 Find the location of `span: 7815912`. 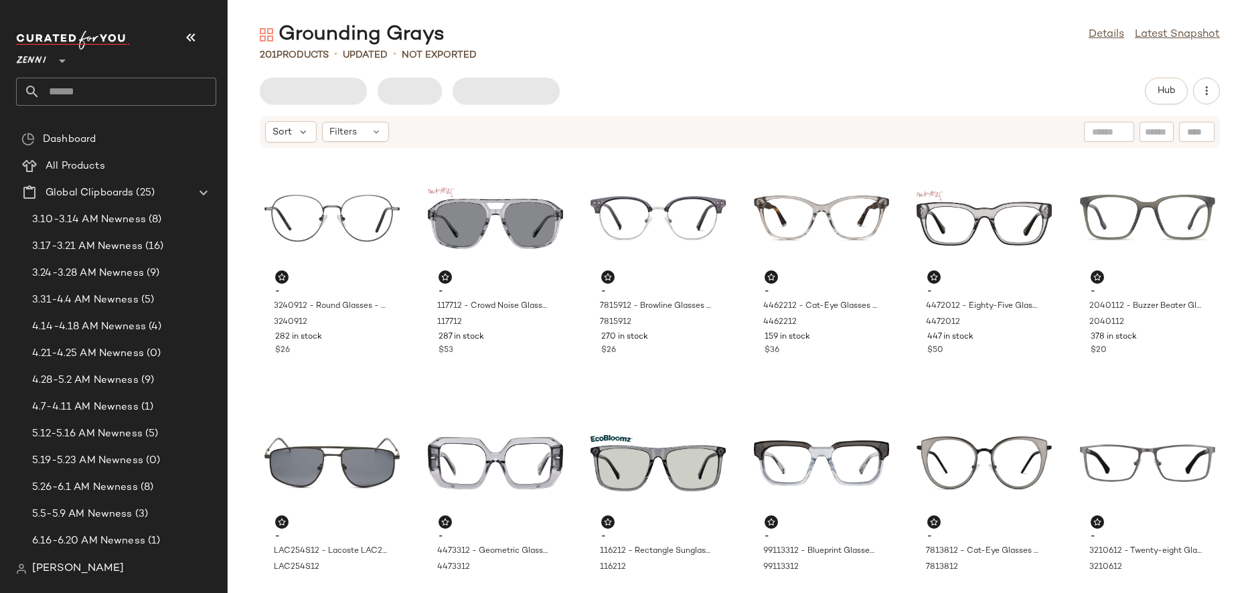

span: 7815912 is located at coordinates (615, 323).